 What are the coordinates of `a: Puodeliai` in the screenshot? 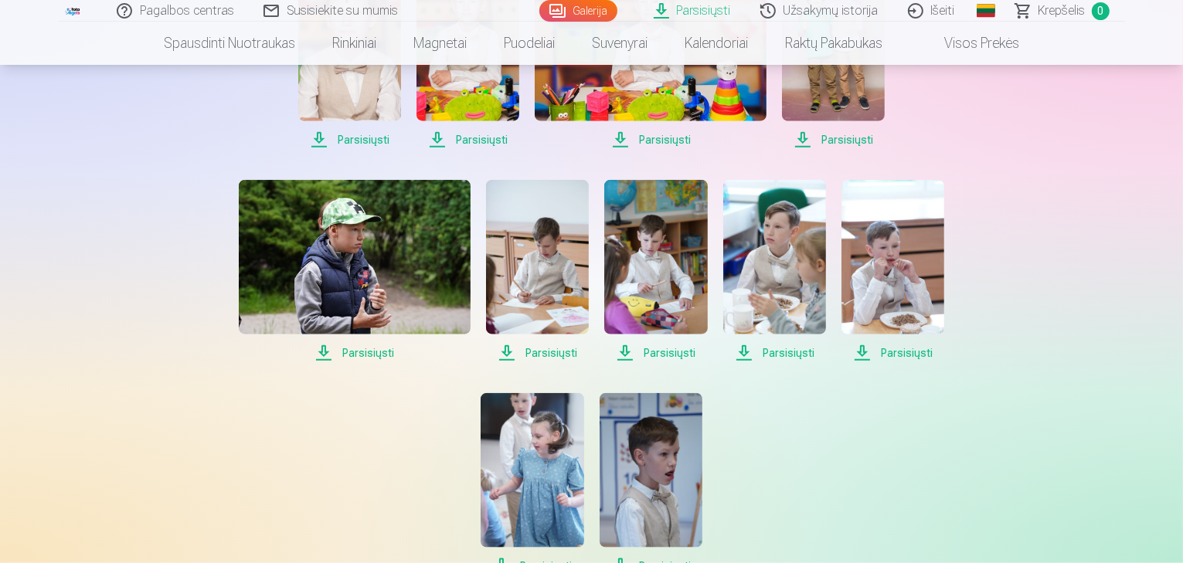 It's located at (529, 43).